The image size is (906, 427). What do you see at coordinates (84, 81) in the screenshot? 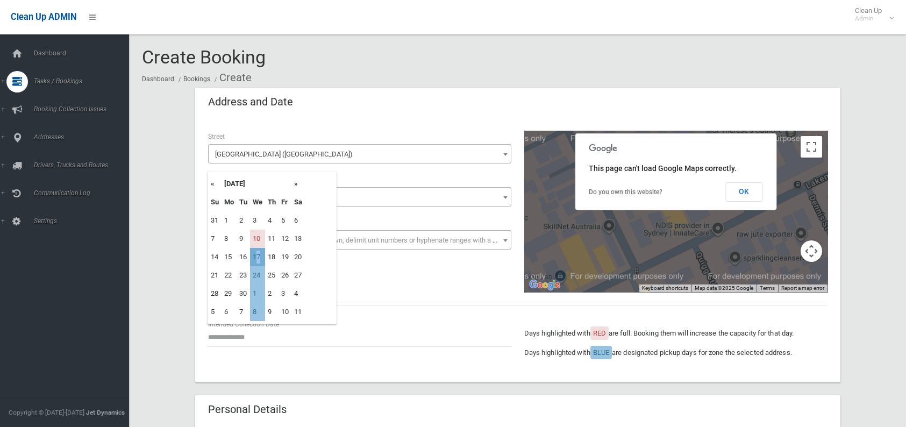
I see `span: Tasks / Bookings` at bounding box center [84, 81].